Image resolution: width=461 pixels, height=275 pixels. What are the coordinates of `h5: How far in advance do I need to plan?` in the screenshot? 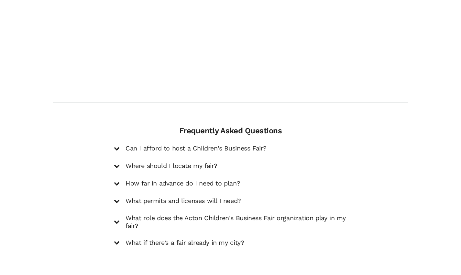 It's located at (183, 183).